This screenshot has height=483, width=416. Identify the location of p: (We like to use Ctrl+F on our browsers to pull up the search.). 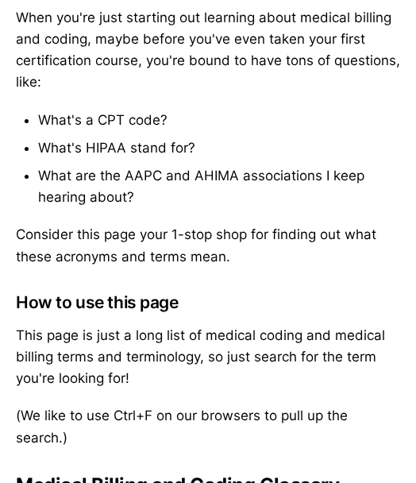
(208, 426).